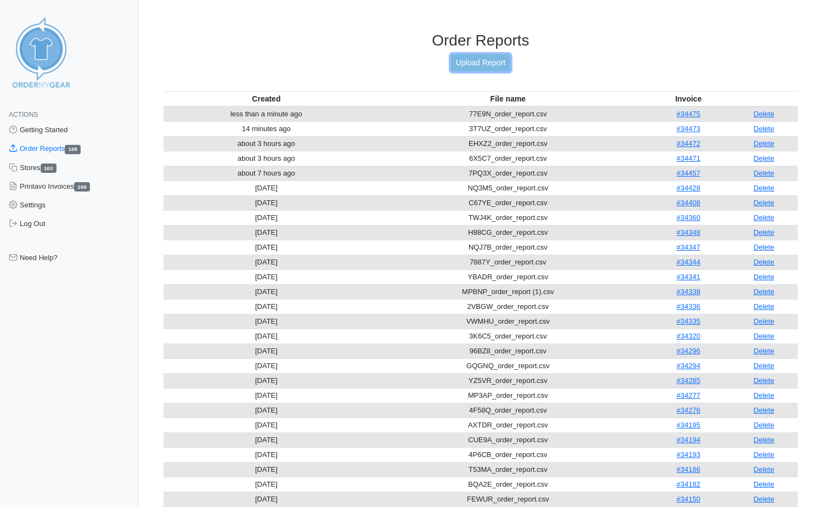 This screenshot has width=829, height=507. What do you see at coordinates (688, 188) in the screenshot?
I see `a: #34428` at bounding box center [688, 188].